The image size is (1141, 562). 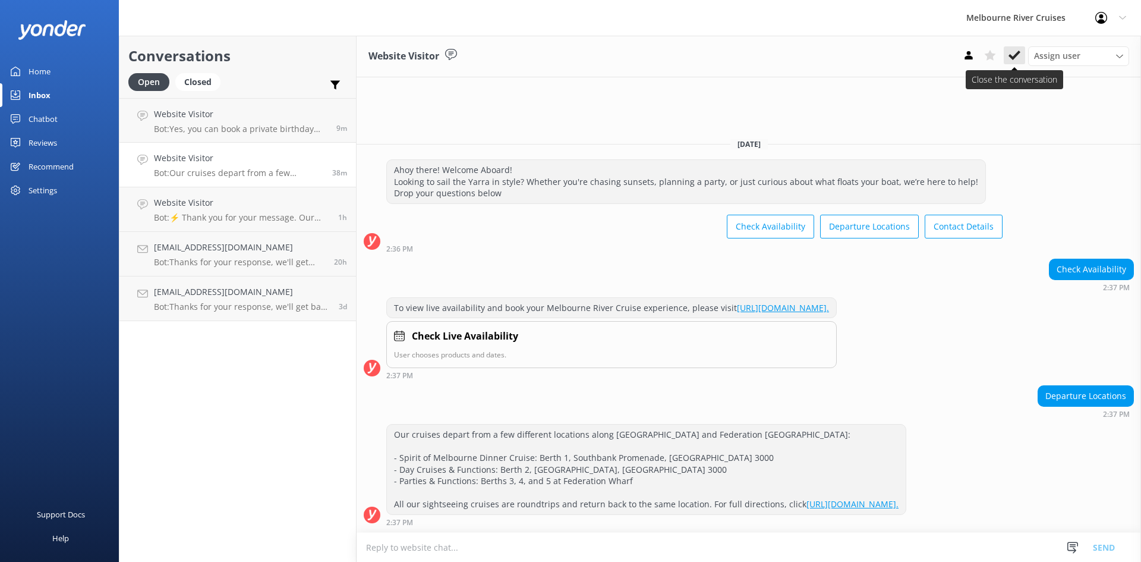 I want to click on span: Sep 16 2025 03:06pm (UTC +10:00) Australia/Sydney, so click(x=342, y=128).